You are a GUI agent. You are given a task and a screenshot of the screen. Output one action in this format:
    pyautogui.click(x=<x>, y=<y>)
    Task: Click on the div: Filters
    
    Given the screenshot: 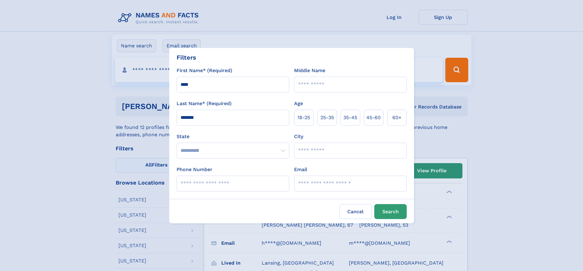 What is the action you would take?
    pyautogui.click(x=186, y=58)
    